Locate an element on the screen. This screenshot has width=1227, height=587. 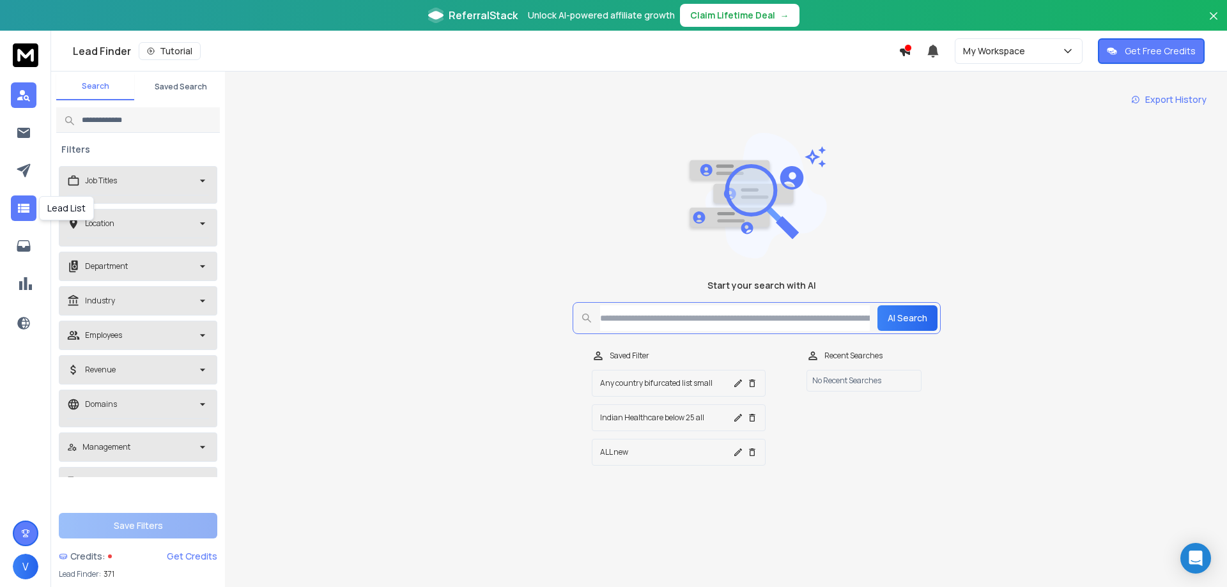
span: Credits: is located at coordinates (88, 557).